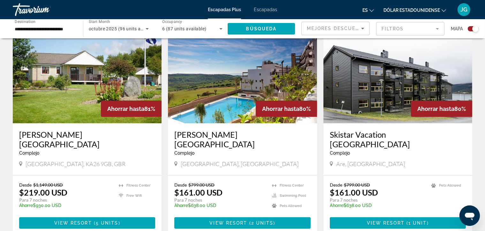  I want to click on button: Búsqueda, so click(261, 29).